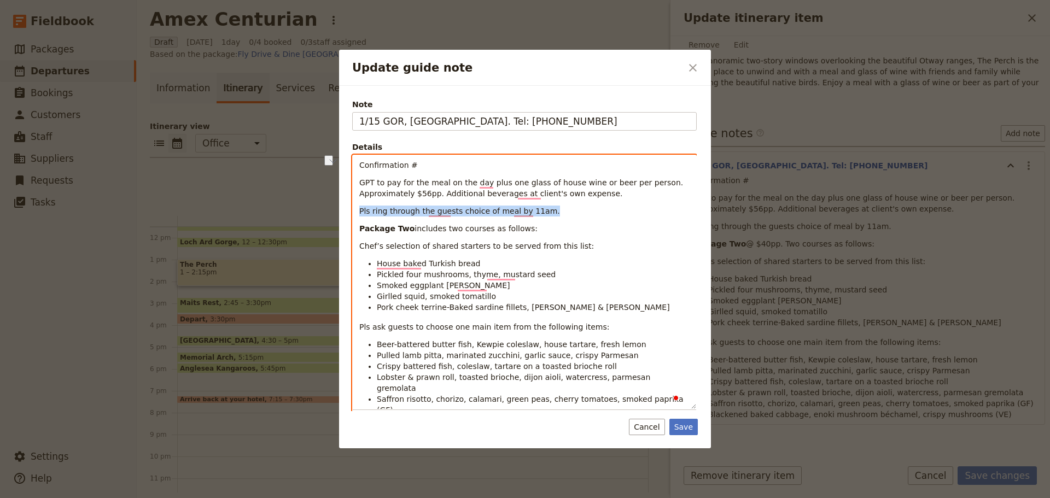 This screenshot has height=498, width=1050. What do you see at coordinates (684, 427) in the screenshot?
I see `button: Save` at bounding box center [684, 427].